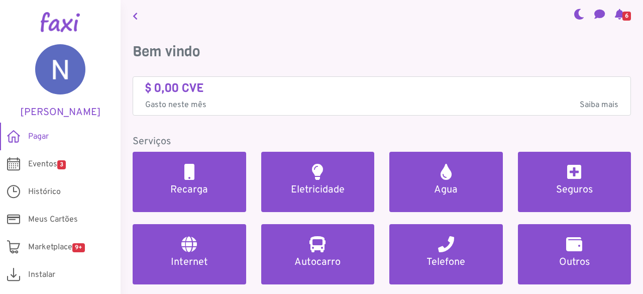 Image resolution: width=643 pixels, height=294 pixels. I want to click on a: $ 0,00 CVE Gasto neste mêsSaiba mais, so click(382, 96).